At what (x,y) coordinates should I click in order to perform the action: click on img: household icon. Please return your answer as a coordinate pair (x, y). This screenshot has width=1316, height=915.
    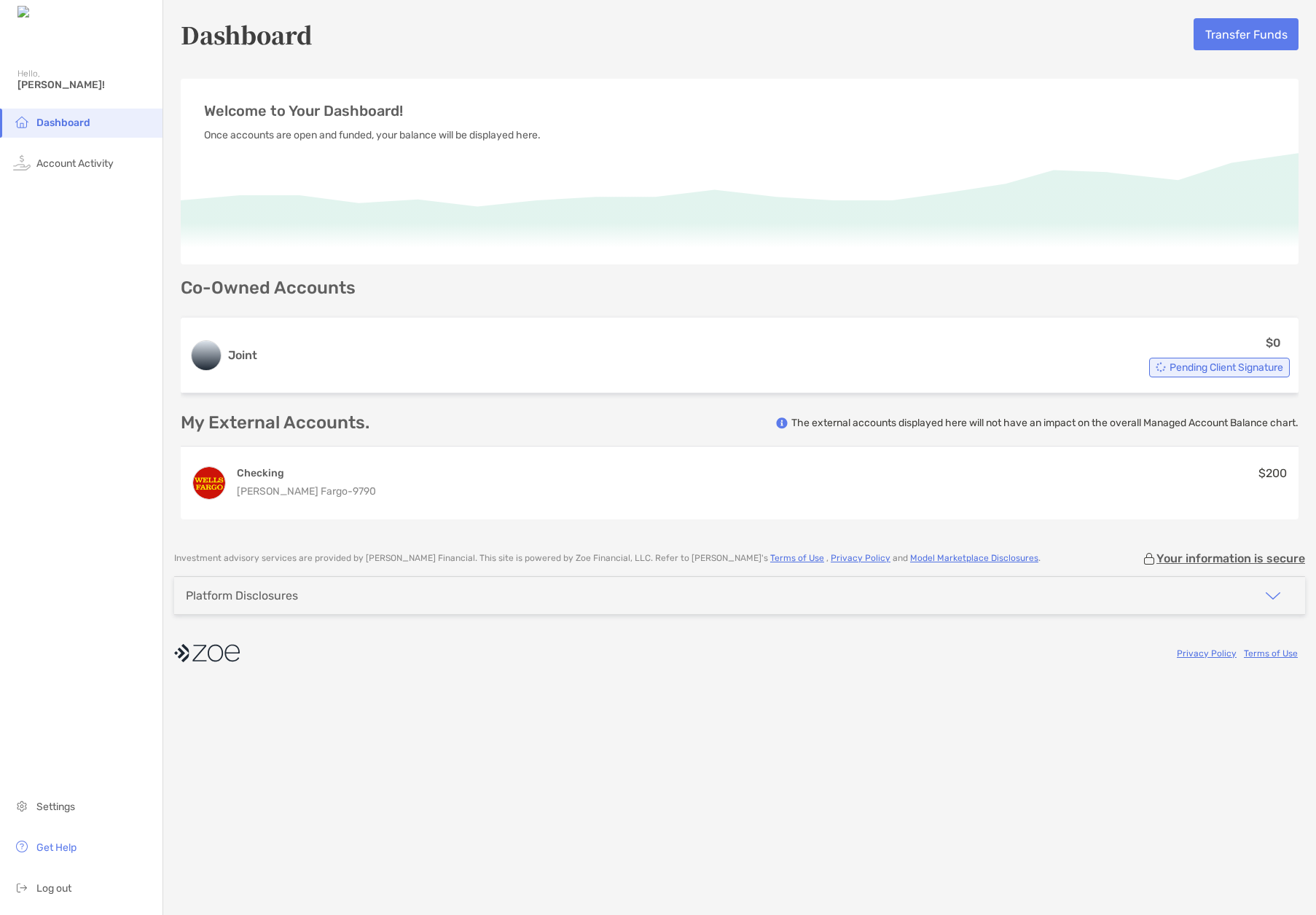
    Looking at the image, I should click on (22, 121).